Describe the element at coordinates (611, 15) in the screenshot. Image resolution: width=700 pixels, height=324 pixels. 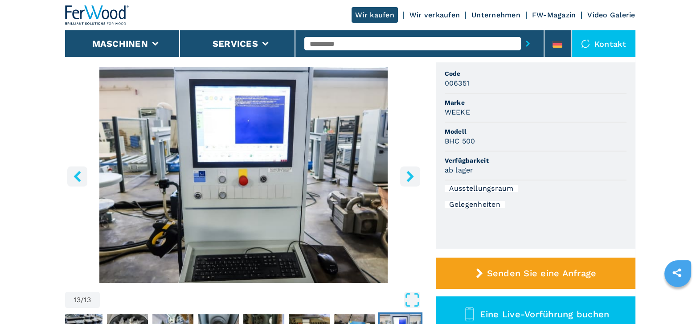
I see `a: Video Galerie` at that location.